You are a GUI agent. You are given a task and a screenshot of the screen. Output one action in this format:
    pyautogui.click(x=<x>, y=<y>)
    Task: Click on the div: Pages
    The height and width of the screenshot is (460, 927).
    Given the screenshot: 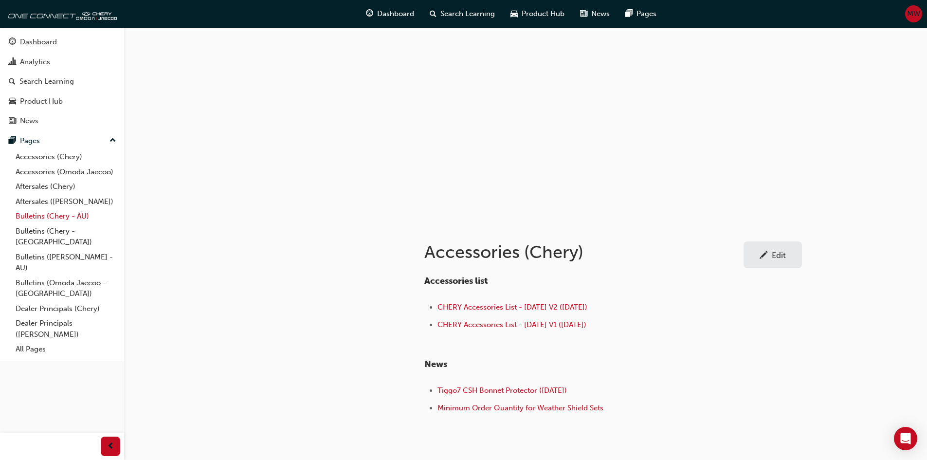 What is the action you would take?
    pyautogui.click(x=30, y=141)
    